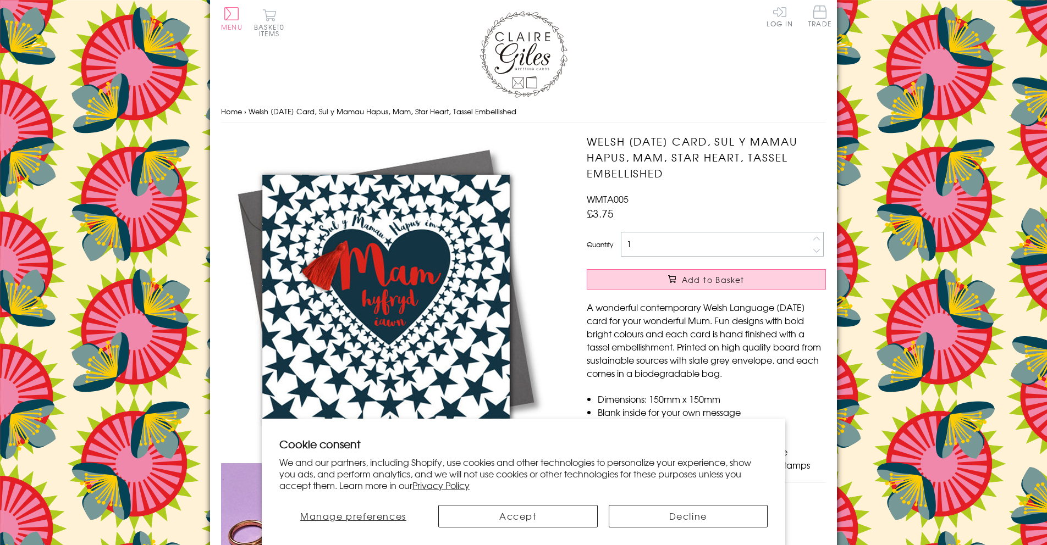 This screenshot has width=1047, height=545. I want to click on span: £3.75, so click(600, 213).